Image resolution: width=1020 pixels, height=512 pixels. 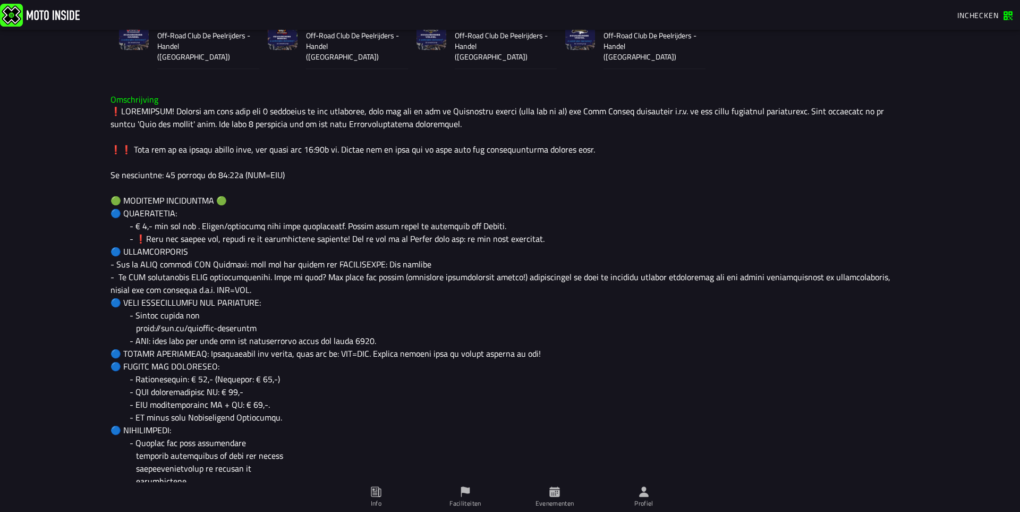 What do you see at coordinates (978, 15) in the screenshot?
I see `span: Inchecken` at bounding box center [978, 15].